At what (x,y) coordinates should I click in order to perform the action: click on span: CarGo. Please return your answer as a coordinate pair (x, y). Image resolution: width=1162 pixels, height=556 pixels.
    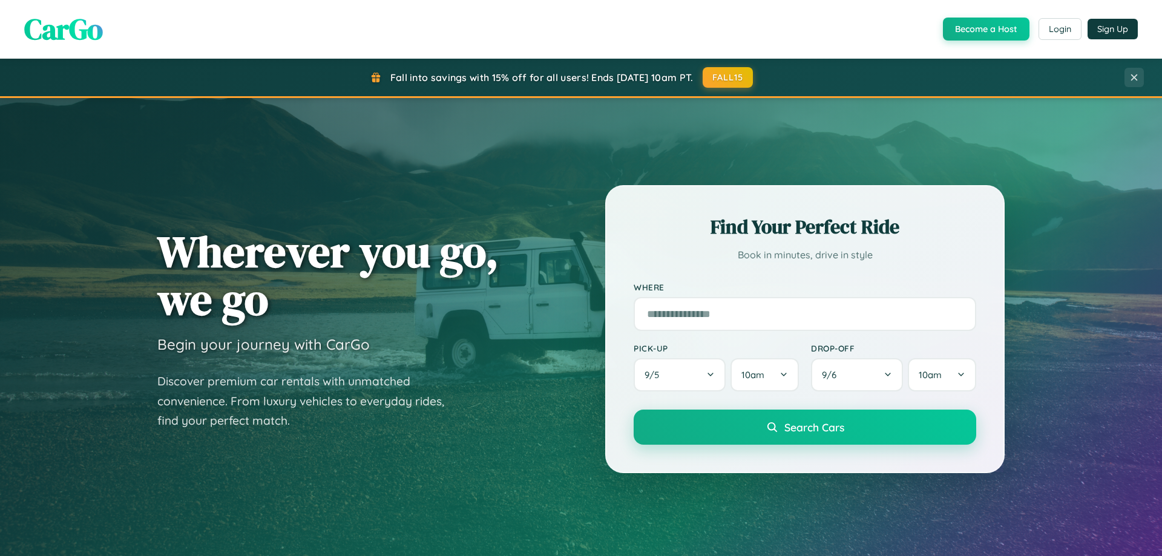
    Looking at the image, I should click on (64, 29).